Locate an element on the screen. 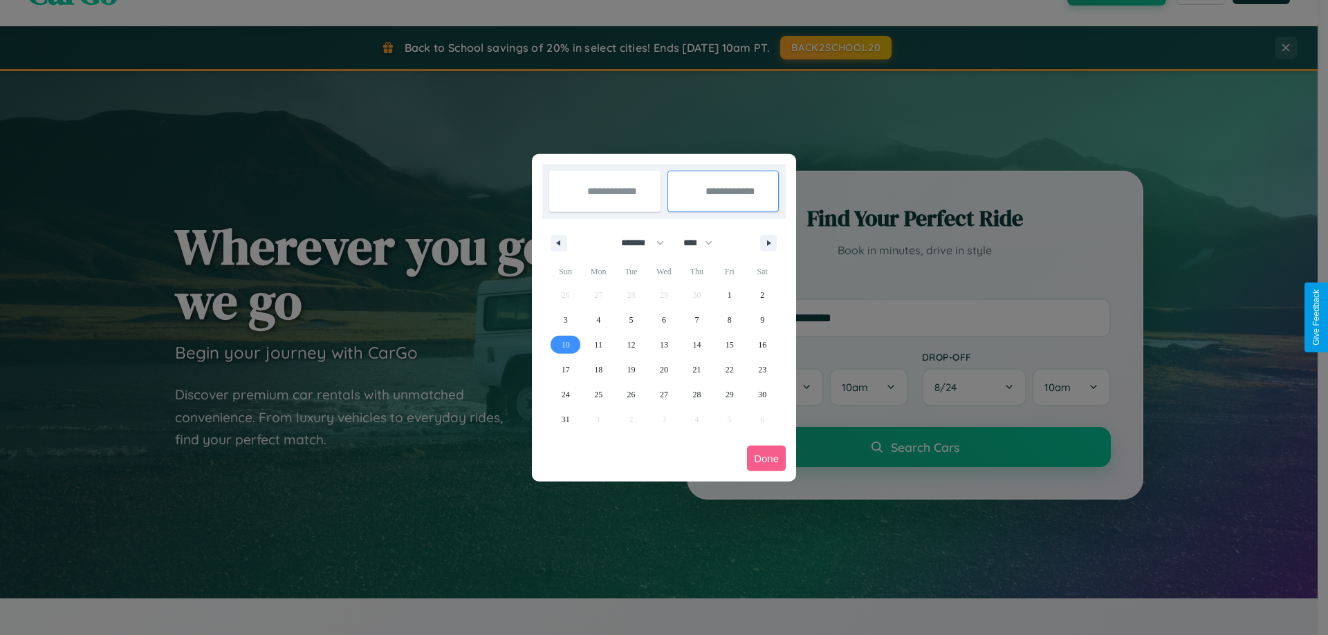  span: 17 is located at coordinates (566, 370).